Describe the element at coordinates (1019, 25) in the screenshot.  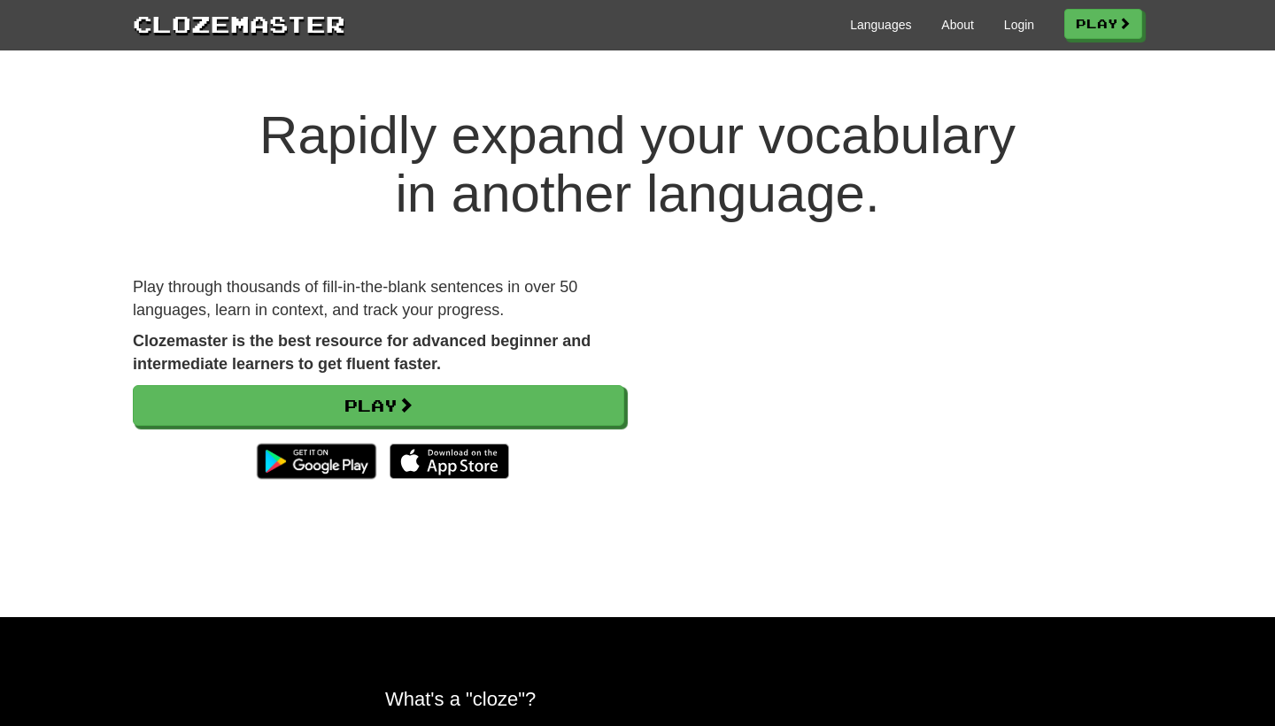
I see `a: Login` at that location.